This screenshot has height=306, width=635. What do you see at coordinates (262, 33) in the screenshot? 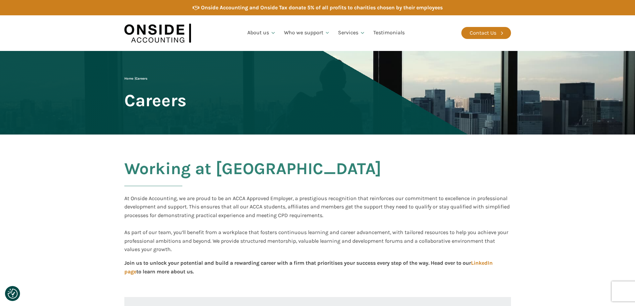
I see `a: About us` at bounding box center [262, 33].